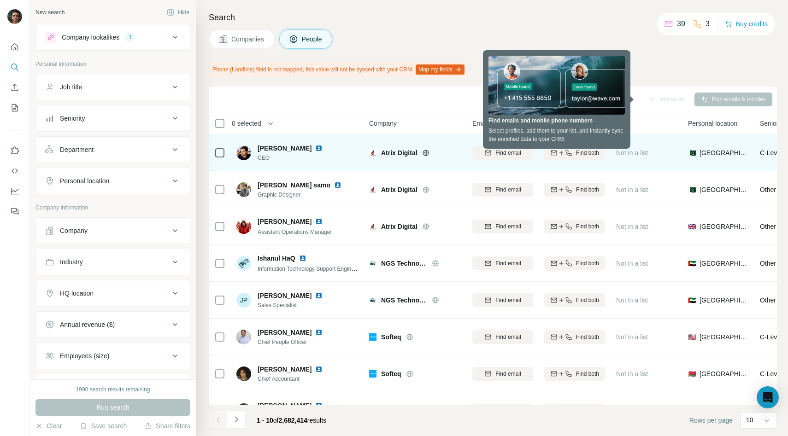  Describe the element at coordinates (113, 37) in the screenshot. I see `button: Company lookalikes1` at that location.